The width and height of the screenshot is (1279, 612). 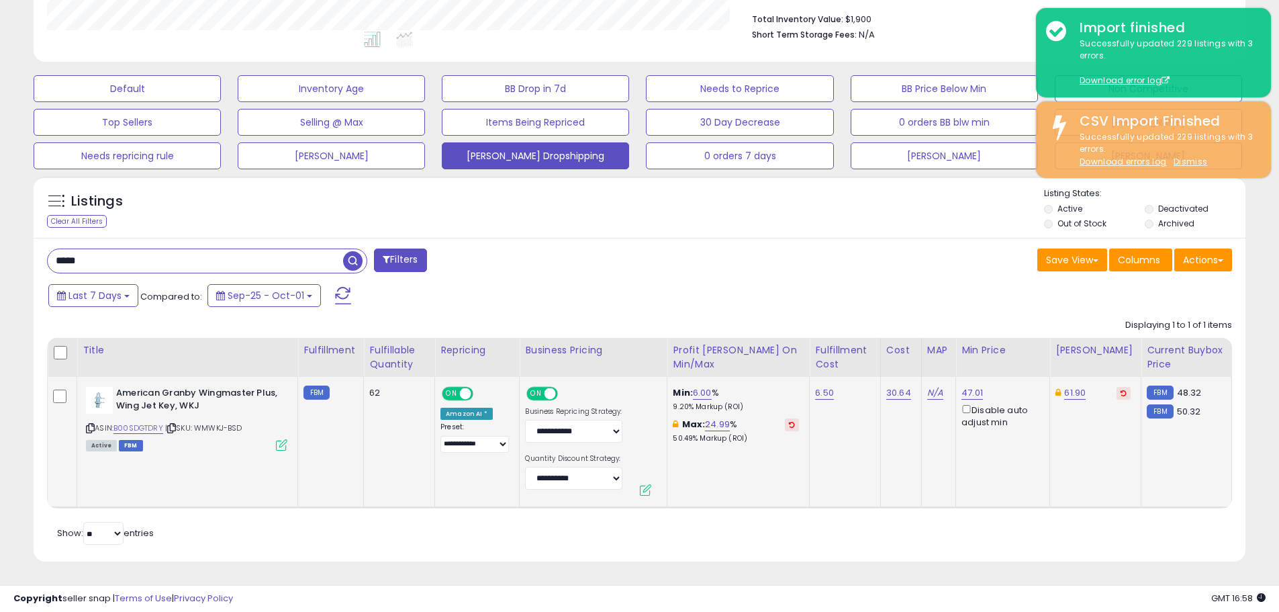 What do you see at coordinates (127, 122) in the screenshot?
I see `button: Top Sellers` at bounding box center [127, 122].